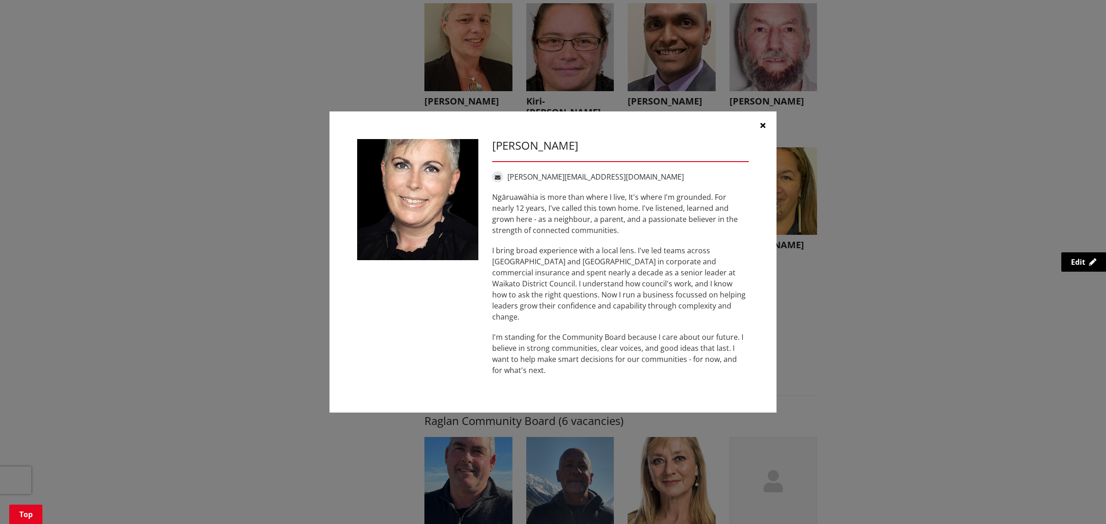 The width and height of the screenshot is (1106, 524). I want to click on a: Top, so click(26, 515).